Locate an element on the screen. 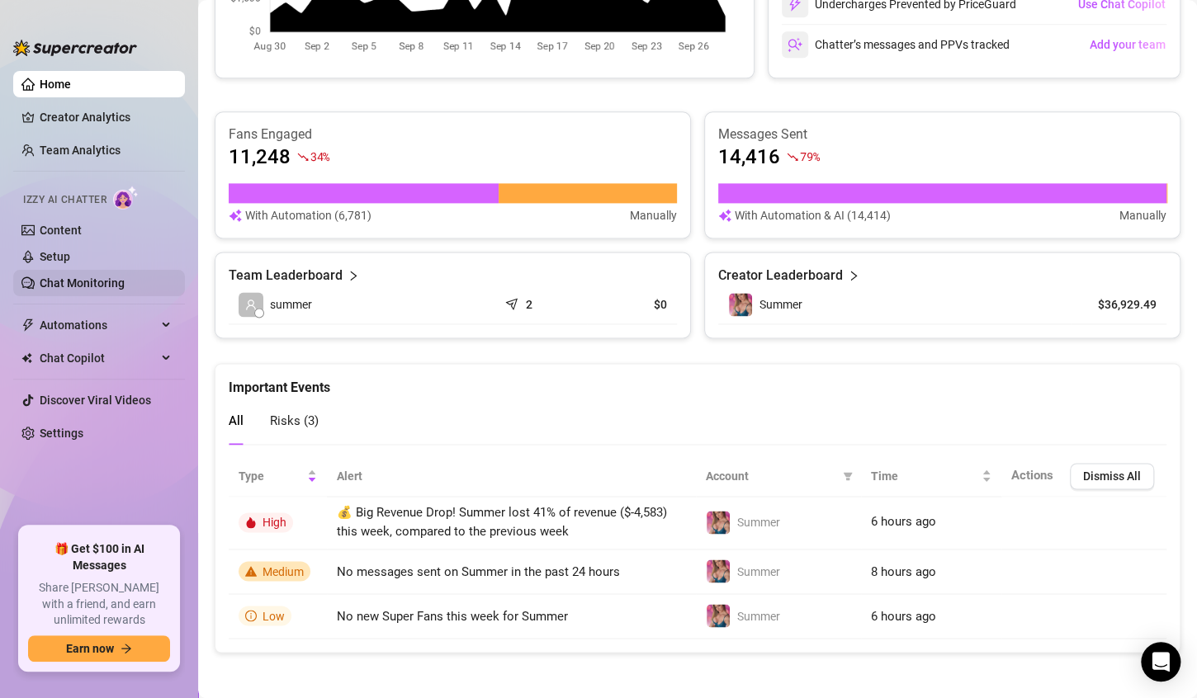  span: 🎁 Get $100 in AI Messages is located at coordinates (99, 557).